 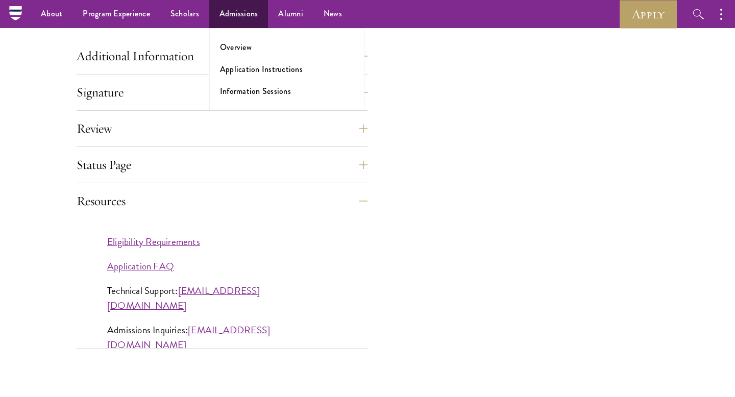 What do you see at coordinates (222, 165) in the screenshot?
I see `button: Status Page` at bounding box center [222, 165].